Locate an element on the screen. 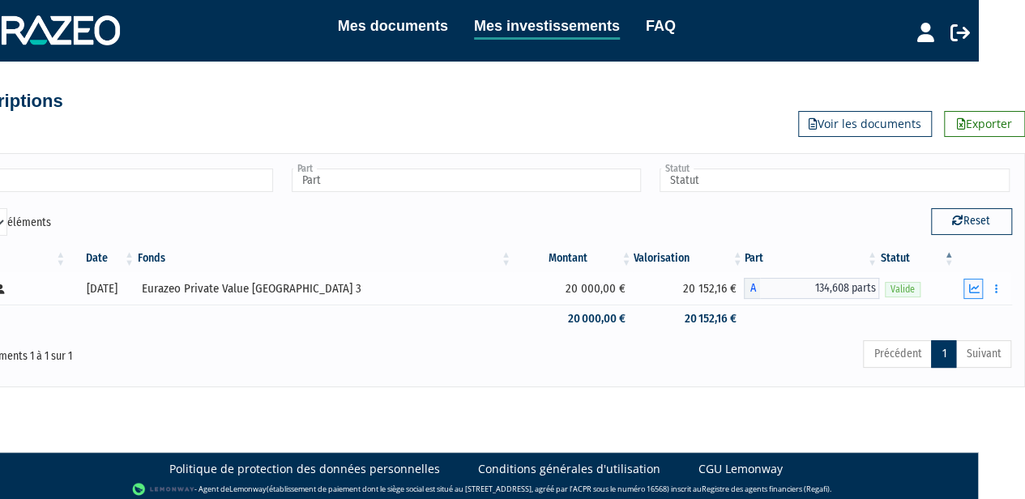 The height and width of the screenshot is (499, 1025). a: Lemonway is located at coordinates (248, 488).